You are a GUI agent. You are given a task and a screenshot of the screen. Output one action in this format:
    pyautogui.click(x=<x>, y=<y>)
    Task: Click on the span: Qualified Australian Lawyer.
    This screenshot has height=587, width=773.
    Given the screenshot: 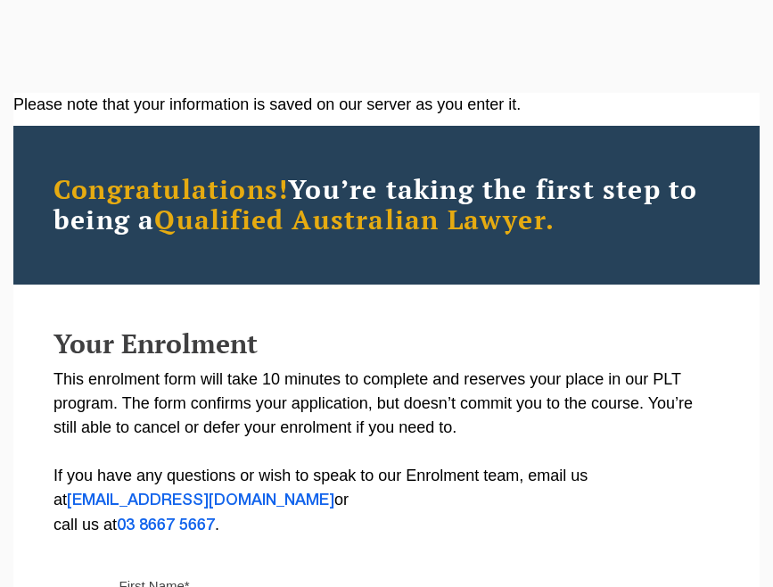 What is the action you would take?
    pyautogui.click(x=354, y=219)
    